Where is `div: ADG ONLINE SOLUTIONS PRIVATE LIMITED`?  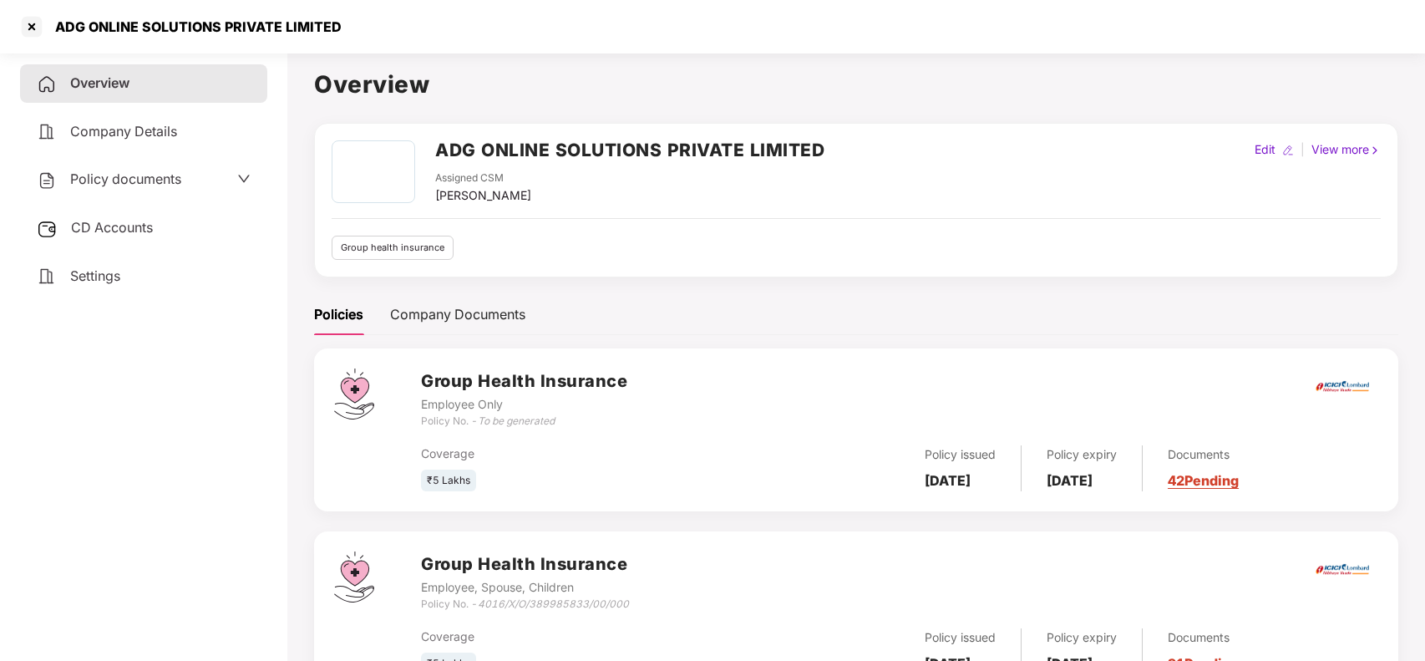
div: ADG ONLINE SOLUTIONS PRIVATE LIMITED is located at coordinates (193, 27).